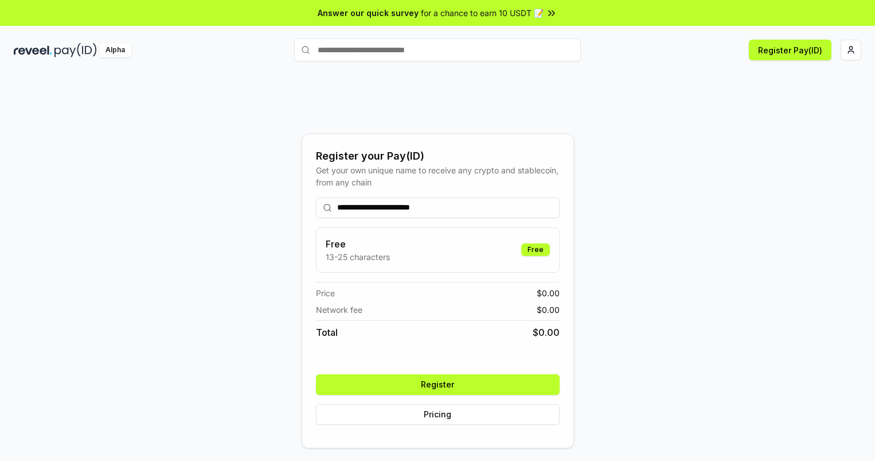 This screenshot has width=875, height=461. Describe the element at coordinates (325, 293) in the screenshot. I see `span: Price` at that location.